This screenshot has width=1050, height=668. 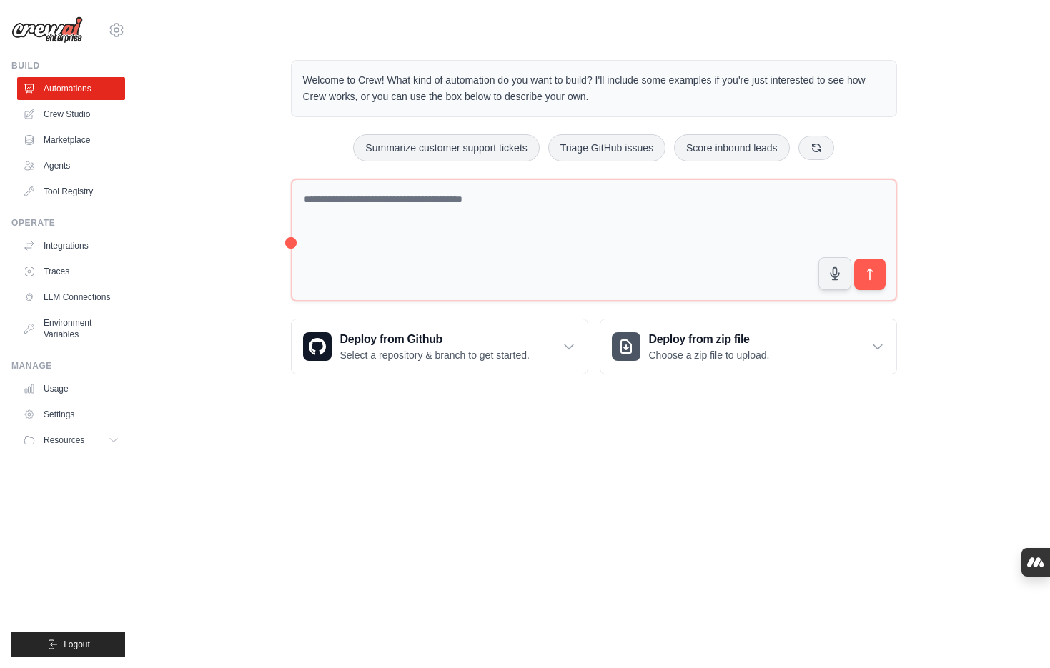 What do you see at coordinates (68, 366) in the screenshot?
I see `div: Manage` at bounding box center [68, 366].